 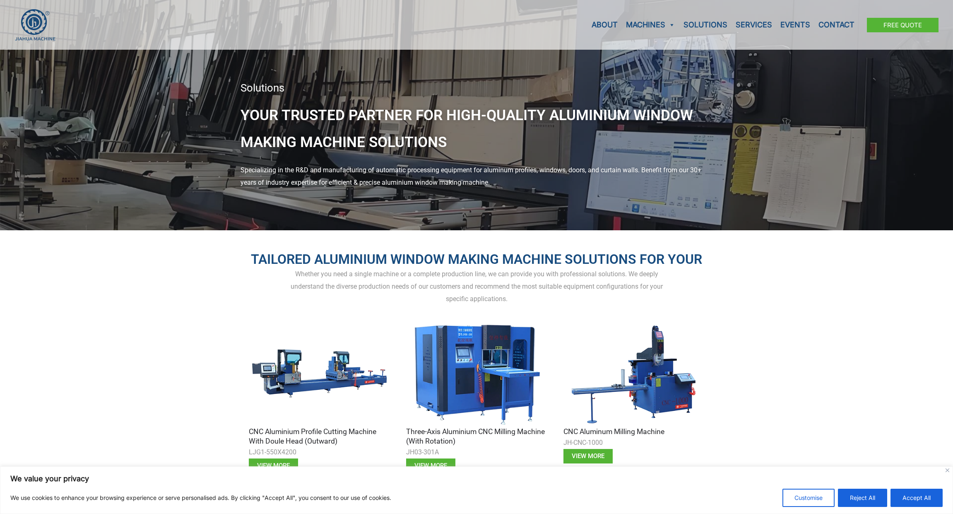 What do you see at coordinates (476, 374) in the screenshot?
I see `img: aluminium window making machine 2` at bounding box center [476, 374].